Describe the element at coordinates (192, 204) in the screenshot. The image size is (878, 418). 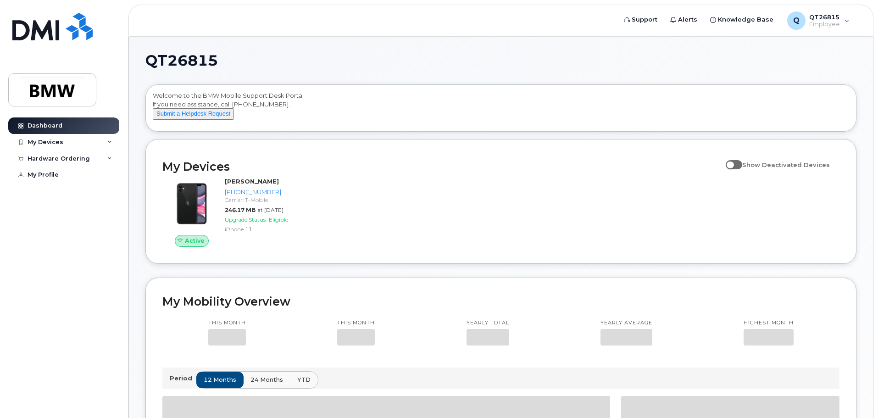
I see `img: iPhone_11.jpg` at that location.